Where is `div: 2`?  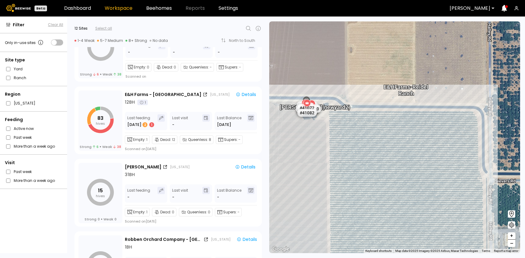
div: 2 is located at coordinates (145, 125).